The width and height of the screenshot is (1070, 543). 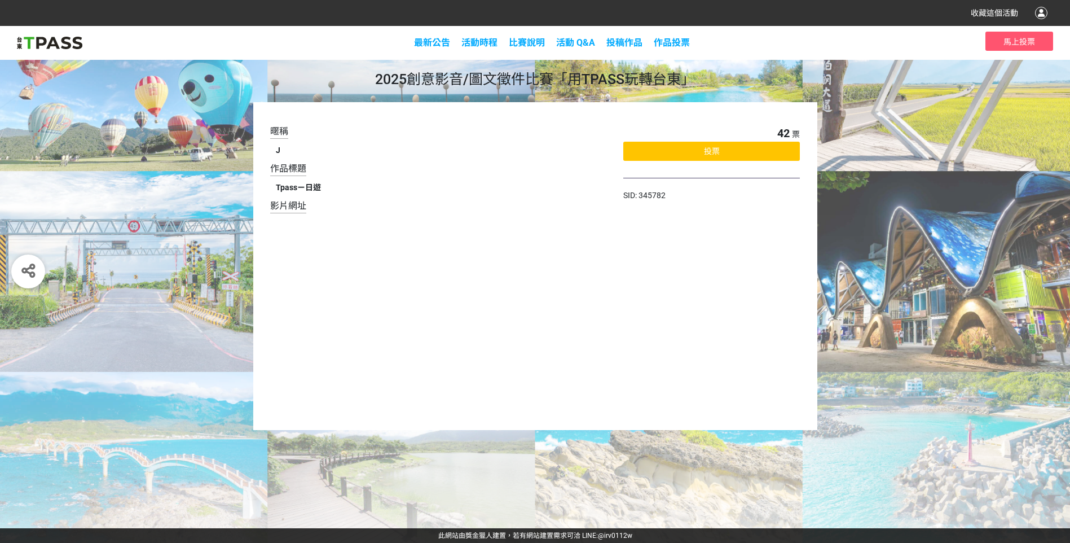 What do you see at coordinates (784, 133) in the screenshot?
I see `span: 42` at bounding box center [784, 133].